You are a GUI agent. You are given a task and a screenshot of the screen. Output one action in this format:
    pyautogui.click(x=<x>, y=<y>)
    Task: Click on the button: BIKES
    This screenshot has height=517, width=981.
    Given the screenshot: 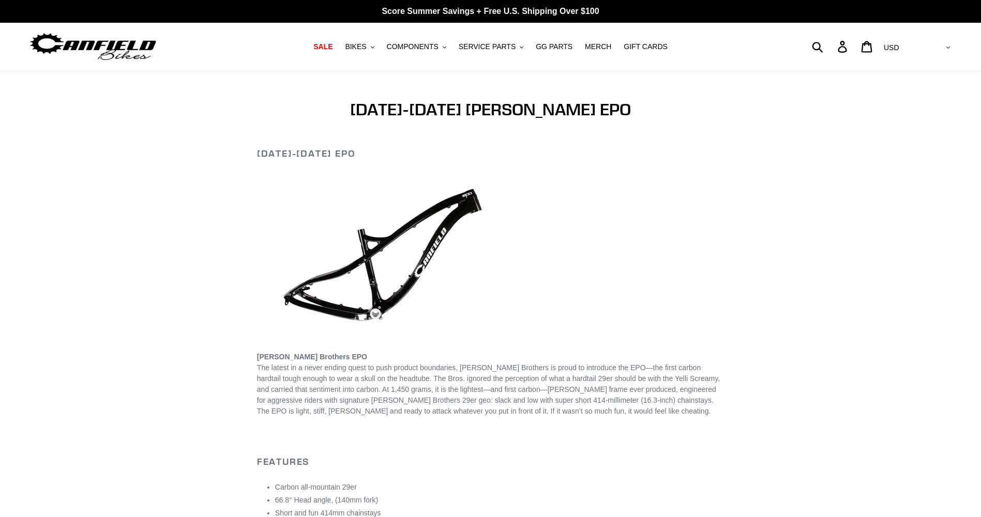 What is the action you would take?
    pyautogui.click(x=360, y=47)
    